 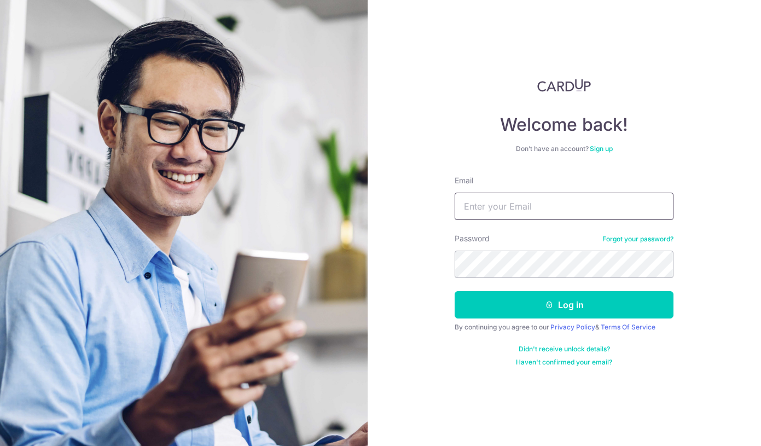 I want to click on a: Terms Of Service, so click(x=628, y=327).